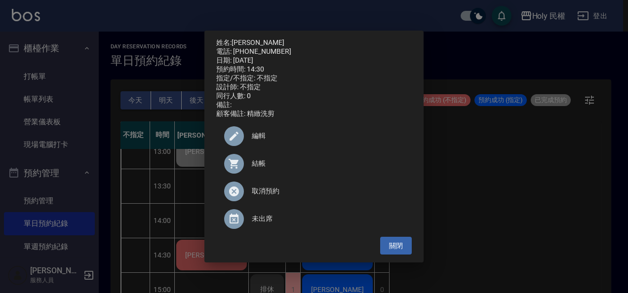  Describe the element at coordinates (314, 96) in the screenshot. I see `div: 同行人數: 0` at that location.